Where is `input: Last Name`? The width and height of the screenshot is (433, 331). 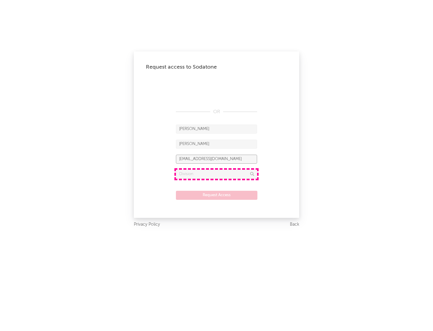
input: Last Name is located at coordinates (216, 144).